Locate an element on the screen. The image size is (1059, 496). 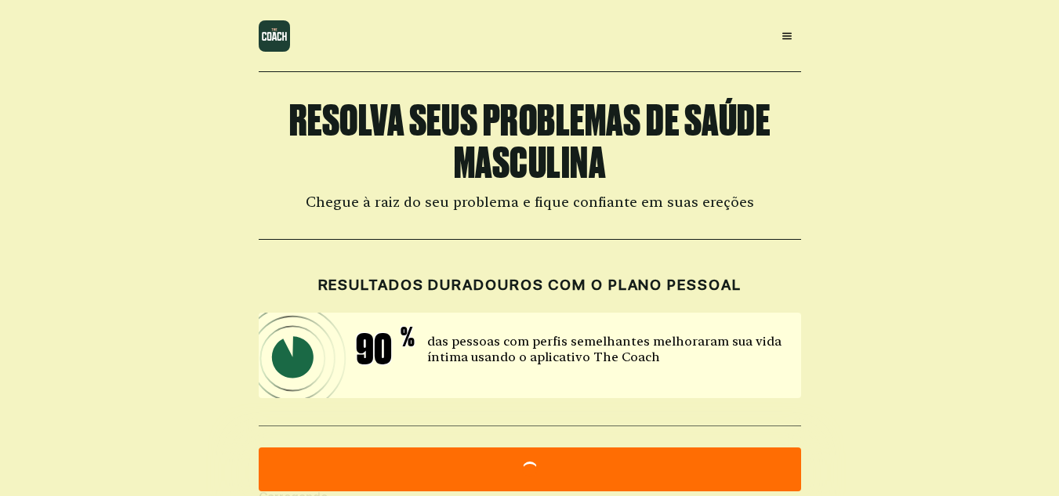
font: das pessoas com perfis semelhantes melhoraram sua vida íntima usando o aplicativo The Coach is located at coordinates (605, 349).